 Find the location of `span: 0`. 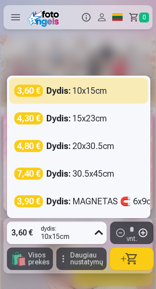

span: 0 is located at coordinates (144, 17).